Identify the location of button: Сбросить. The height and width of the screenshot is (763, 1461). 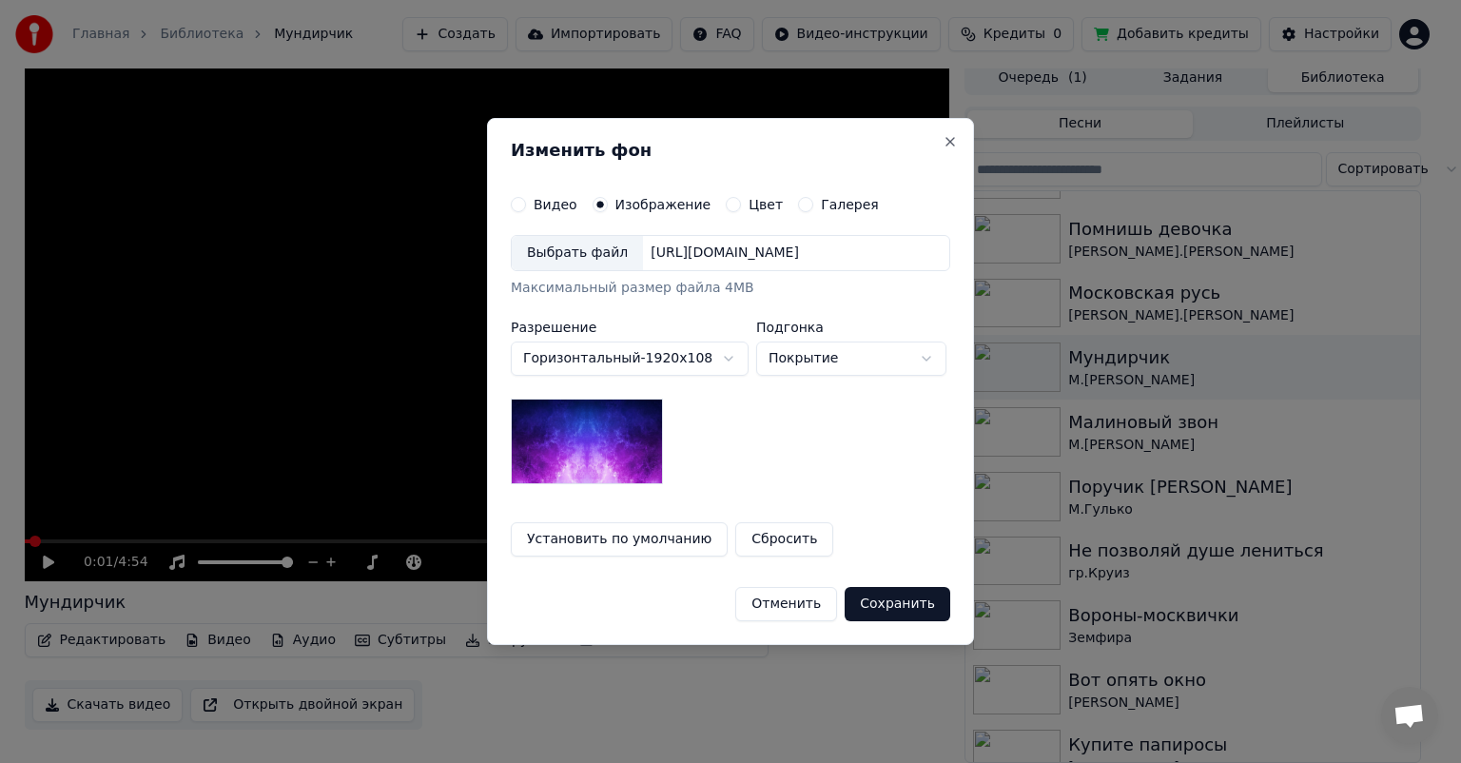
(784, 539).